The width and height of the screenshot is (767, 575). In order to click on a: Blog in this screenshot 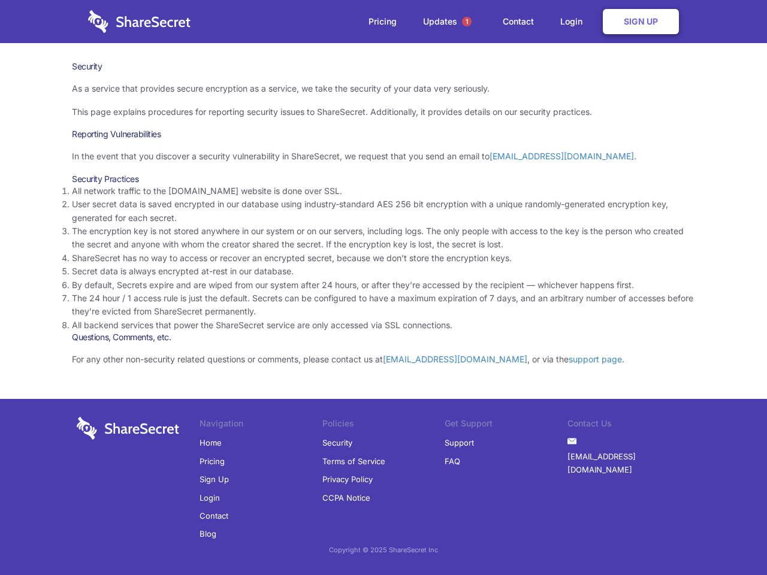, I will do `click(208, 534)`.